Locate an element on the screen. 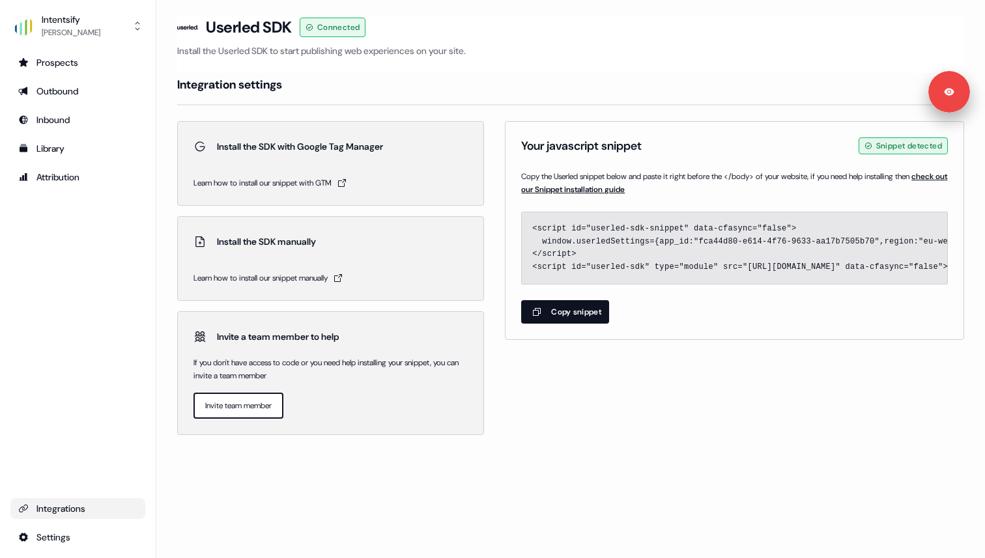 The width and height of the screenshot is (985, 558). a: Go to attribution is located at coordinates (78, 177).